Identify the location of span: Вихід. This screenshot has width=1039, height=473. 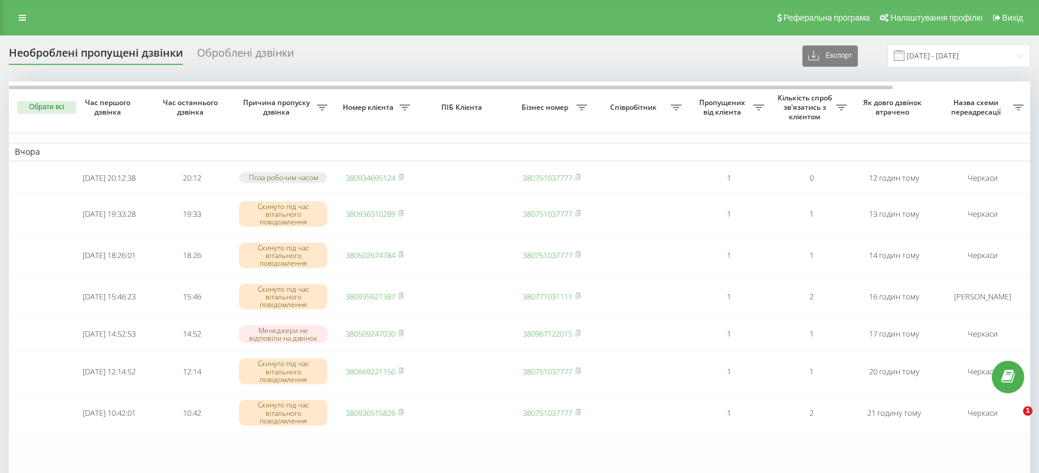
(1013, 18).